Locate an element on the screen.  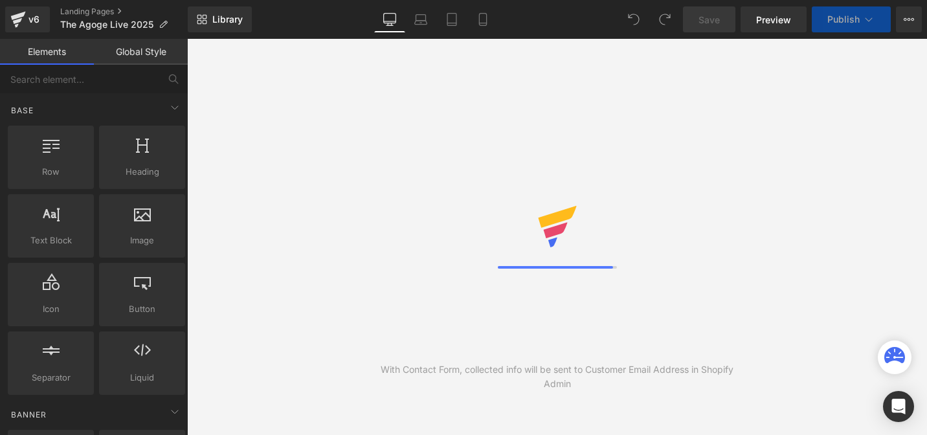
span: Preview is located at coordinates (774, 19).